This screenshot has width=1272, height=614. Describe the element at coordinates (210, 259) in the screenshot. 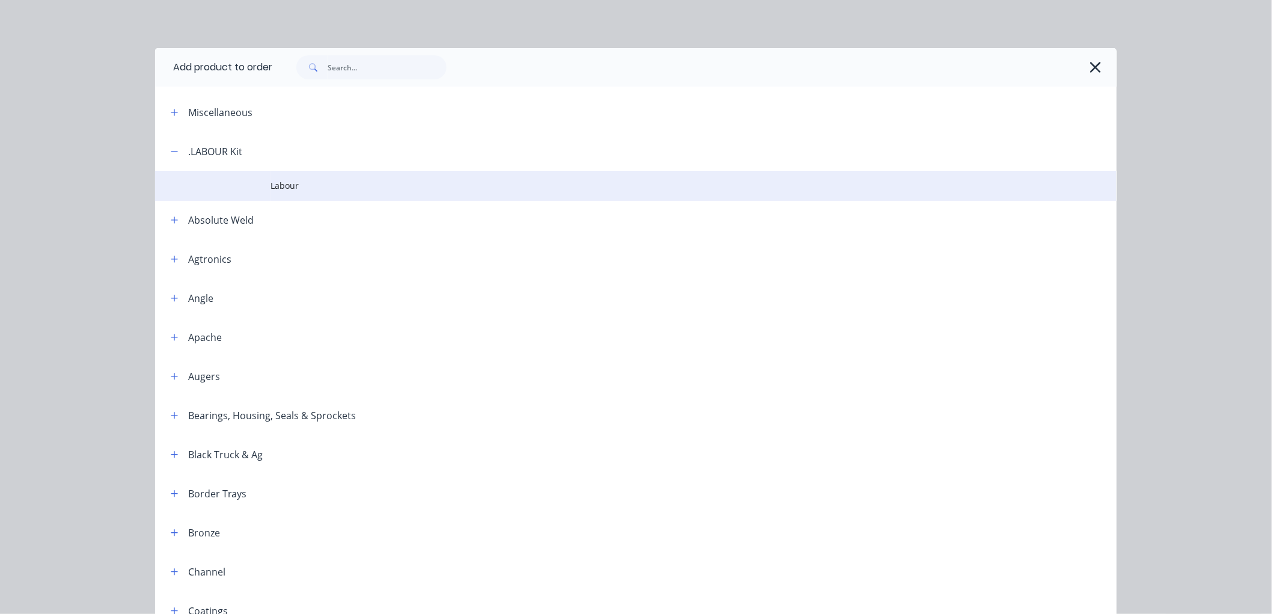

I see `div: Agtronics` at that location.